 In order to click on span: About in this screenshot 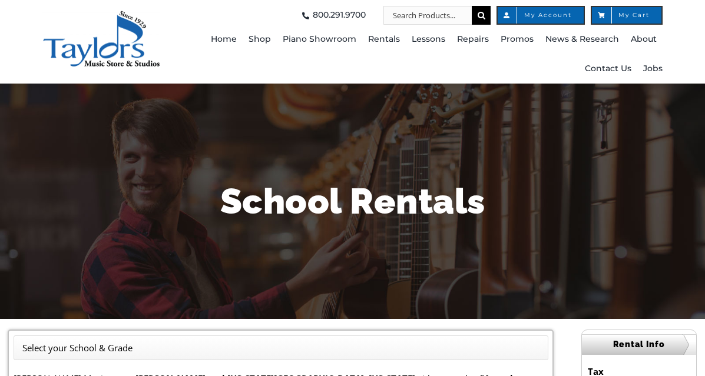, I will do `click(643, 39)`.